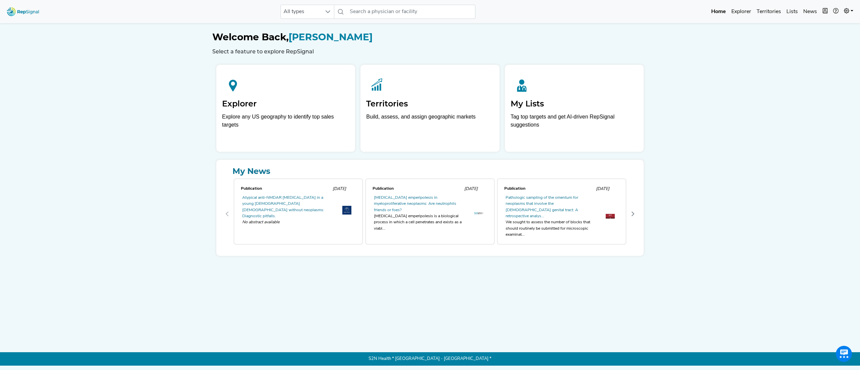  Describe the element at coordinates (250, 37) in the screenshot. I see `span: Welcome Back,` at that location.